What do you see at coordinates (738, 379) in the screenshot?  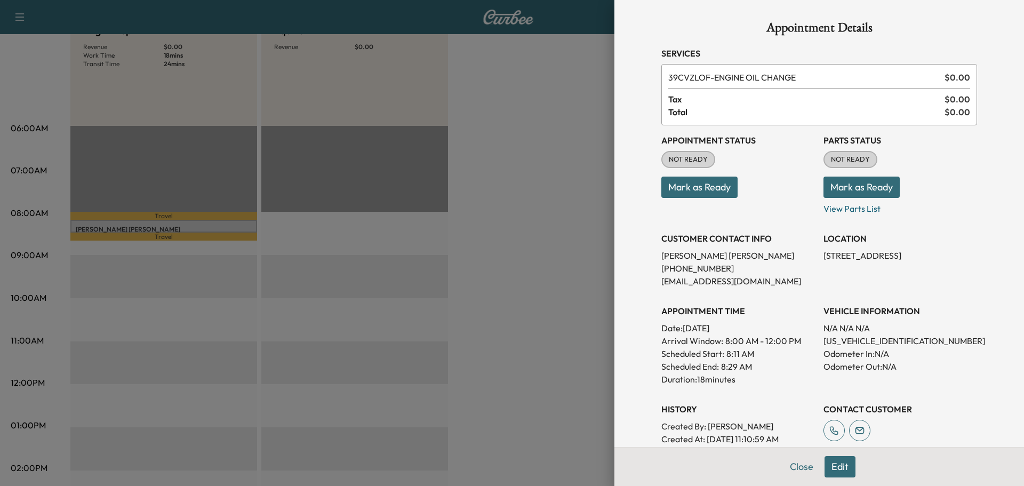 I see `p: Duration: 18 minutes` at bounding box center [738, 379].